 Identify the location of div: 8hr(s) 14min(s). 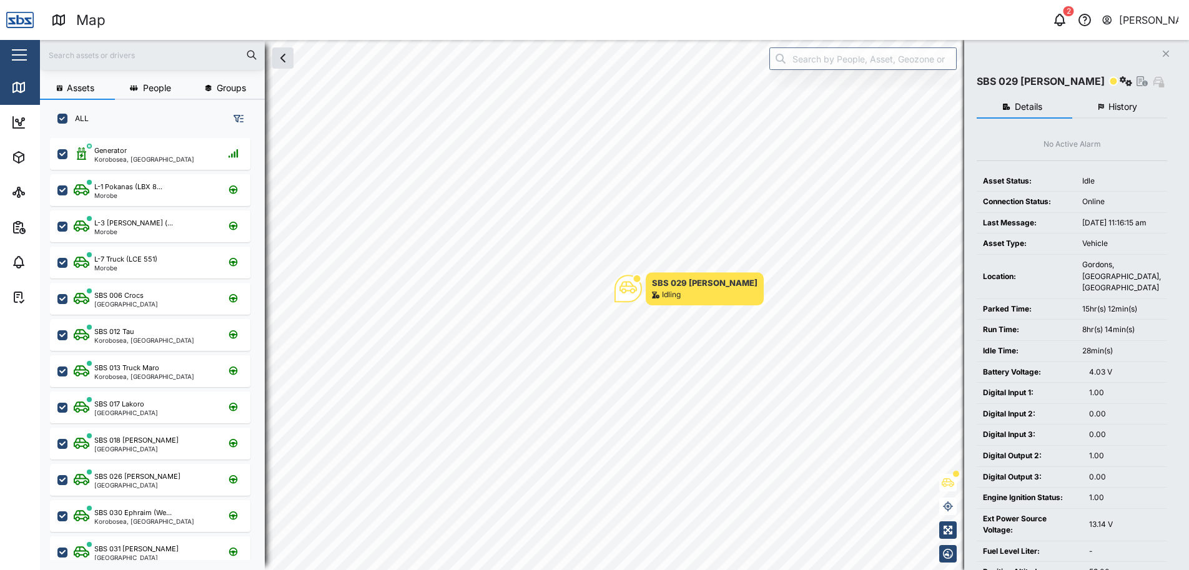
(1122, 330).